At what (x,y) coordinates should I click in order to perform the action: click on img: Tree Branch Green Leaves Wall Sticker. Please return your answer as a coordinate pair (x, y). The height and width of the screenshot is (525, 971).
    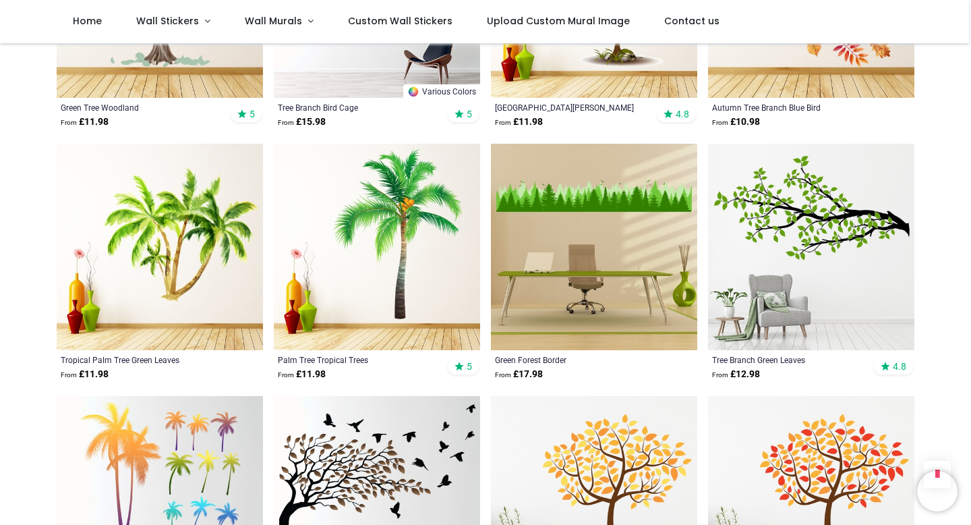
    Looking at the image, I should click on (811, 247).